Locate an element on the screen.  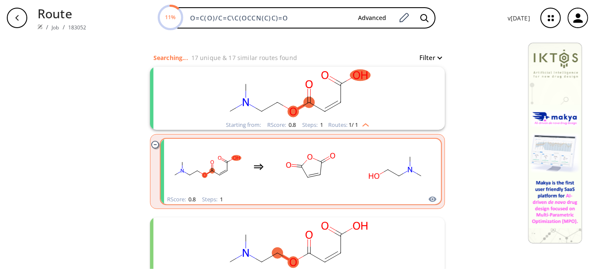
text: 11% is located at coordinates (170, 17).